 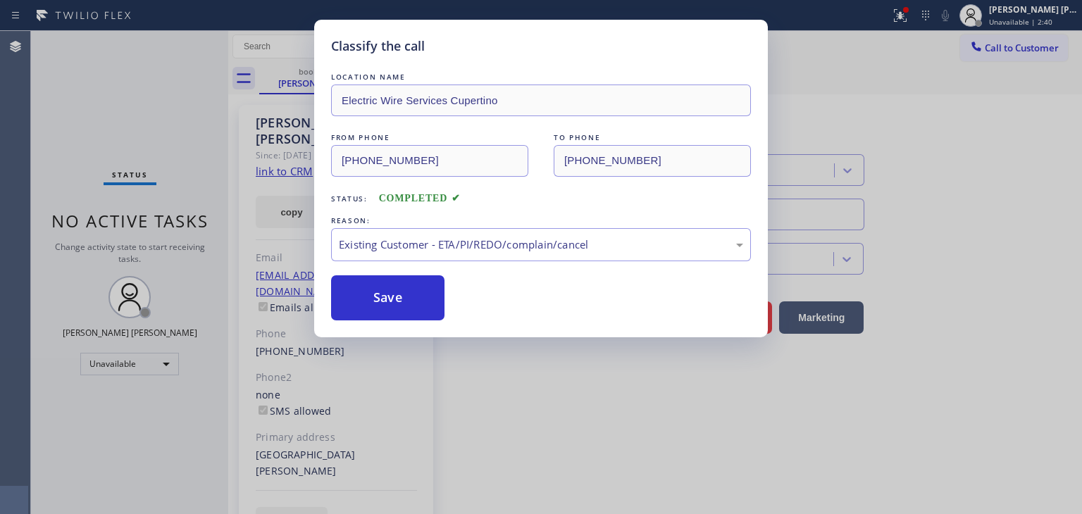 What do you see at coordinates (541, 220) in the screenshot?
I see `div: REASON:` at bounding box center [541, 220].